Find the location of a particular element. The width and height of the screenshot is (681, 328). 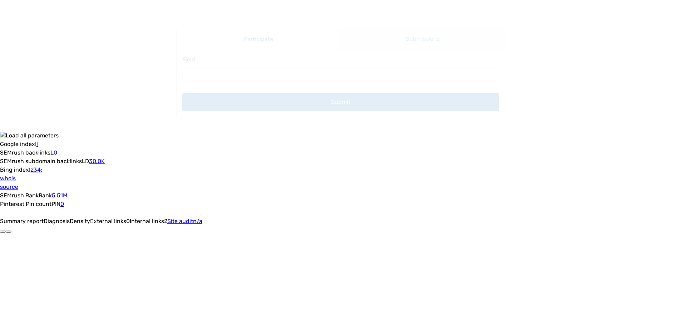

span: Diagnosis is located at coordinates (56, 221).